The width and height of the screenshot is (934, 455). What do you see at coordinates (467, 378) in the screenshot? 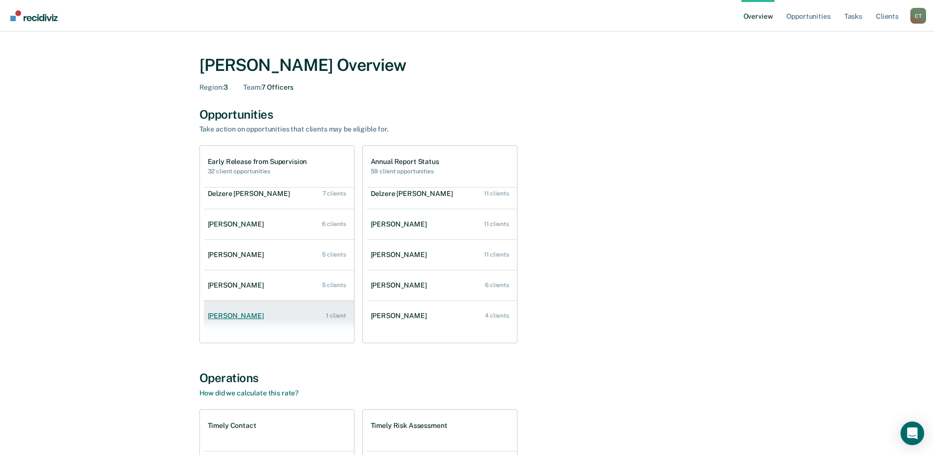
I see `div: Operations` at bounding box center [467, 378].